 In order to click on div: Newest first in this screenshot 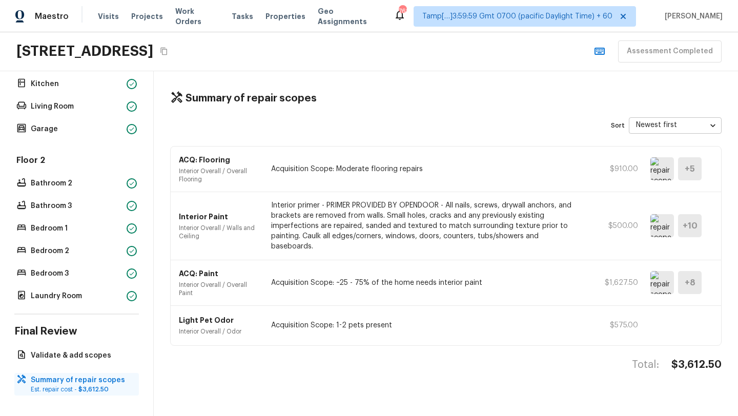, I will do `click(675, 125)`.